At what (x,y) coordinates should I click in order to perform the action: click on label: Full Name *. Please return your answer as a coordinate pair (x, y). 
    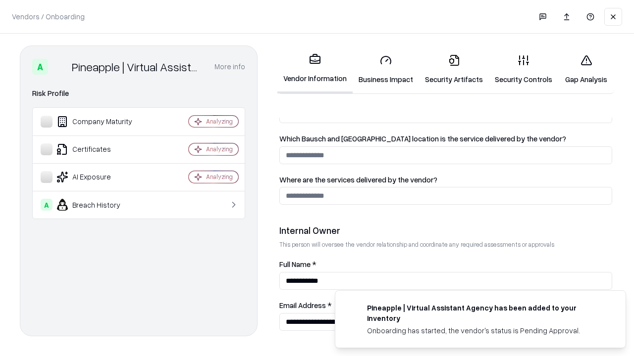
    Looking at the image, I should click on (446, 264).